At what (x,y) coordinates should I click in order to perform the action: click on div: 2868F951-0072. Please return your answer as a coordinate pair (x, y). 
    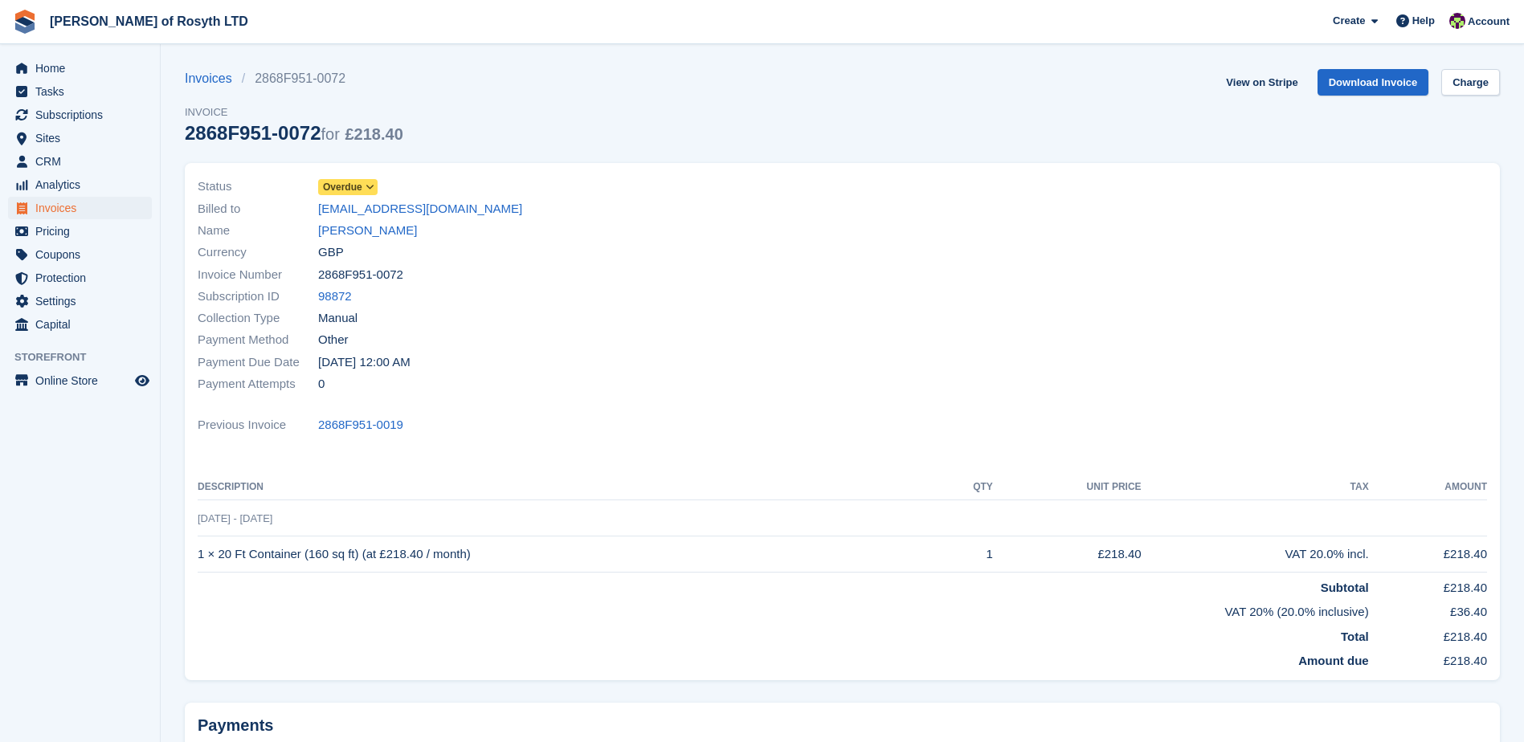
    Looking at the image, I should click on (294, 133).